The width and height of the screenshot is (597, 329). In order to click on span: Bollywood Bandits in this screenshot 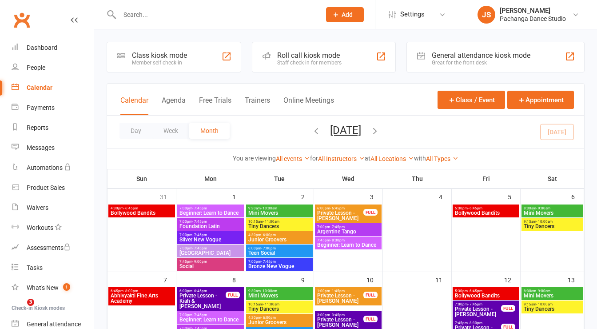, I will do `click(486, 213)`.